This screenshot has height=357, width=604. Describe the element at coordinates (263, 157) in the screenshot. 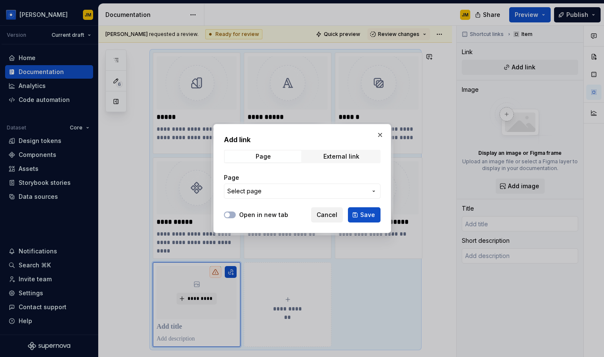

I see `div: Page` at that location.